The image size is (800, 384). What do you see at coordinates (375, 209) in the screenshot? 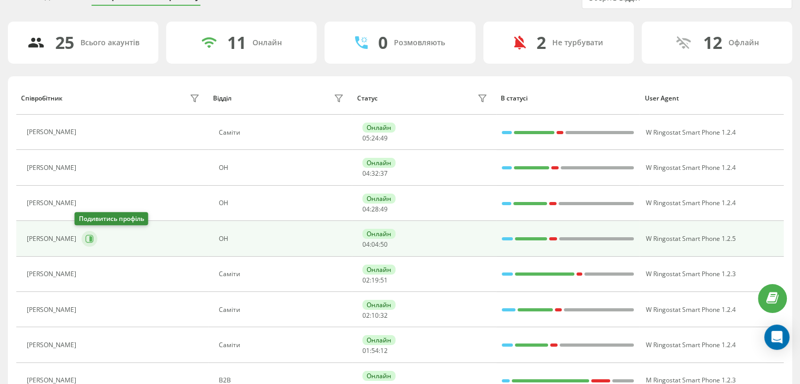
I see `span: 28` at bounding box center [375, 209].